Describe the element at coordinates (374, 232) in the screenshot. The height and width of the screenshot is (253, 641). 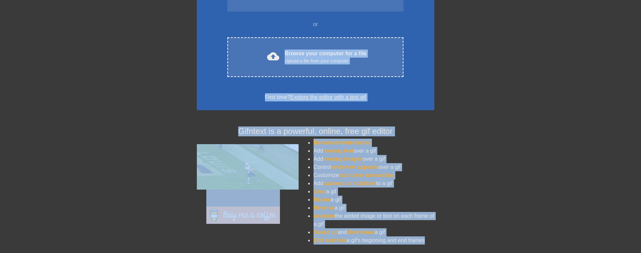
I see `li: and a gif` at that location.